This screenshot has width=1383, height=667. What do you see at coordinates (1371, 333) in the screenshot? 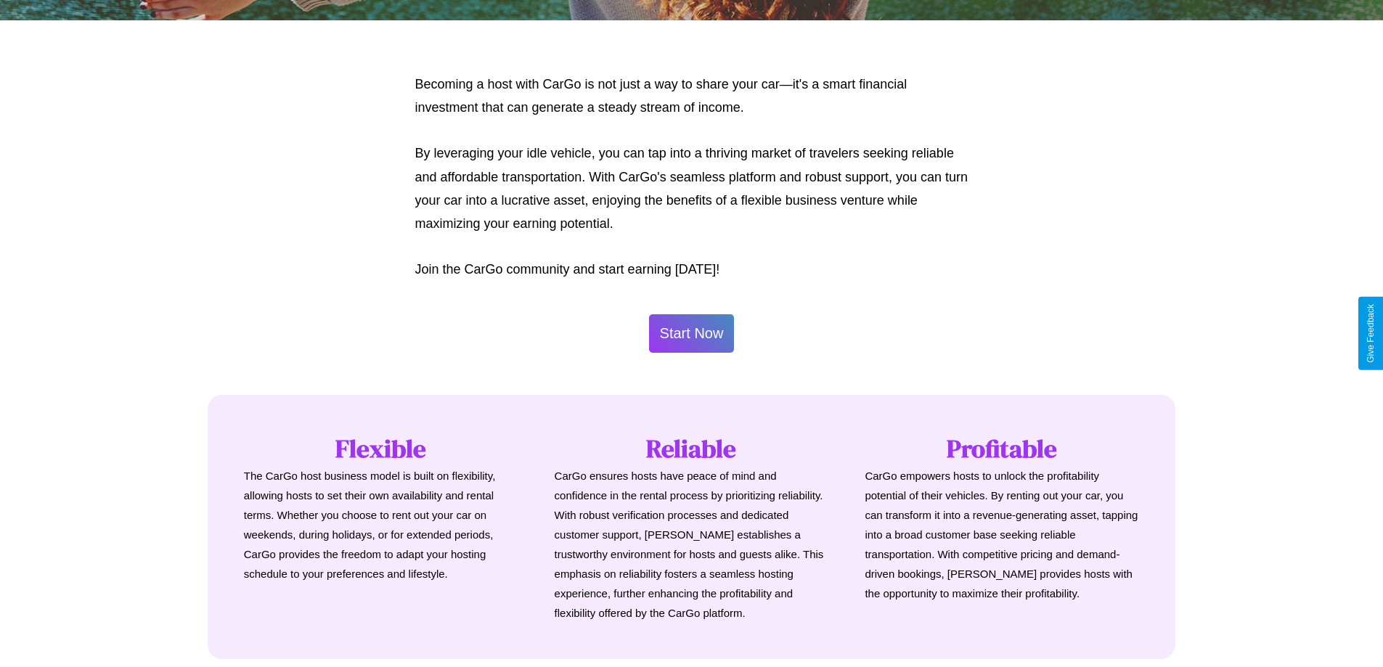
I see `div: Give Feedback` at bounding box center [1371, 333].